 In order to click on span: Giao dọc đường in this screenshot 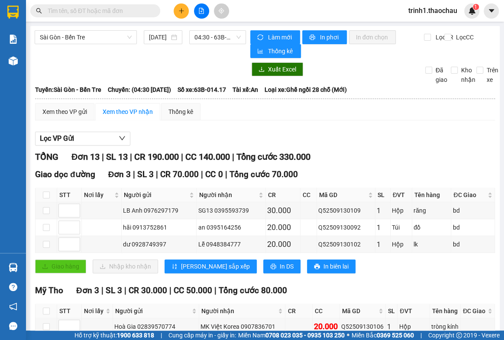, I will do `click(65, 174)`.